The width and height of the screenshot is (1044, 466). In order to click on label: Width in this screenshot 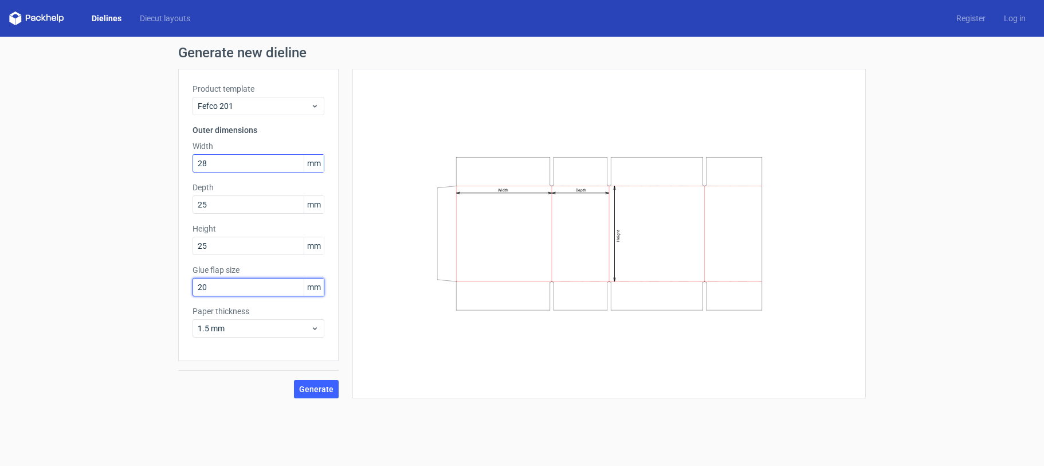, I will do `click(258, 146)`.